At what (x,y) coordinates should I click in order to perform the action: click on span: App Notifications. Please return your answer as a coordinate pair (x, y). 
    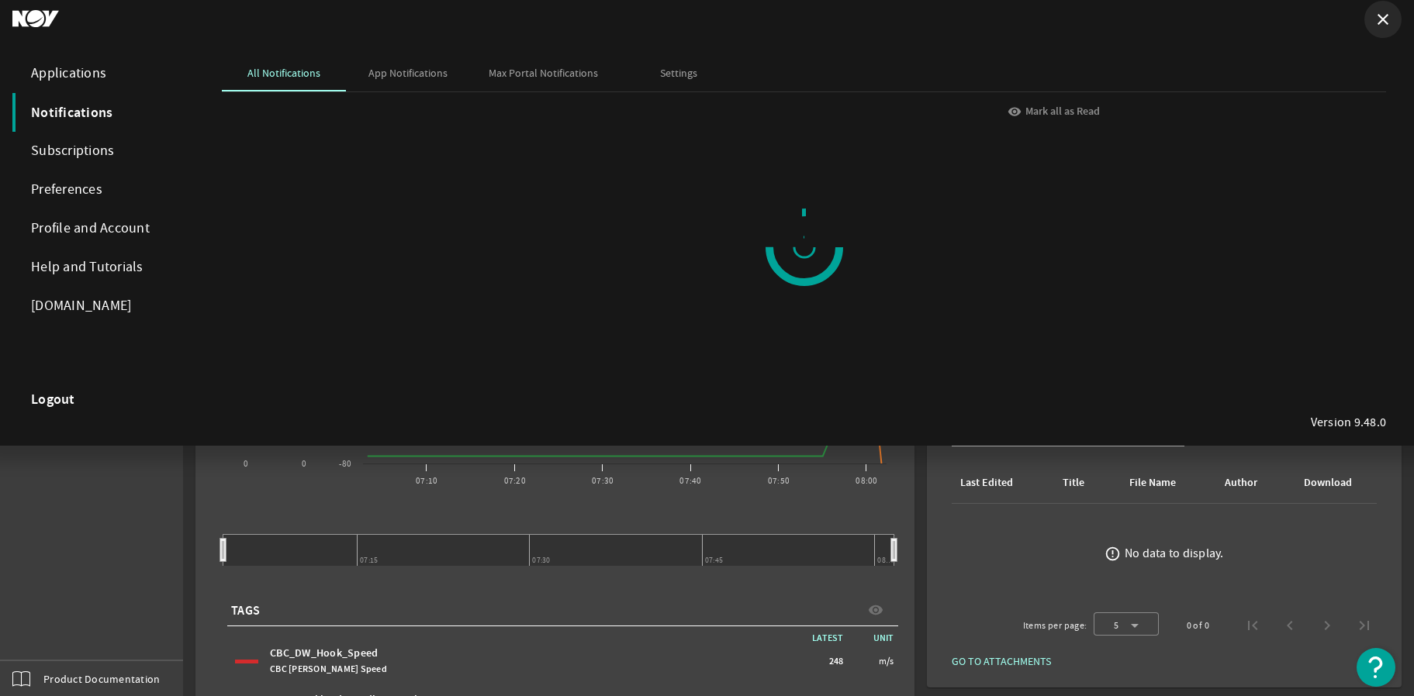
    Looking at the image, I should click on (408, 73).